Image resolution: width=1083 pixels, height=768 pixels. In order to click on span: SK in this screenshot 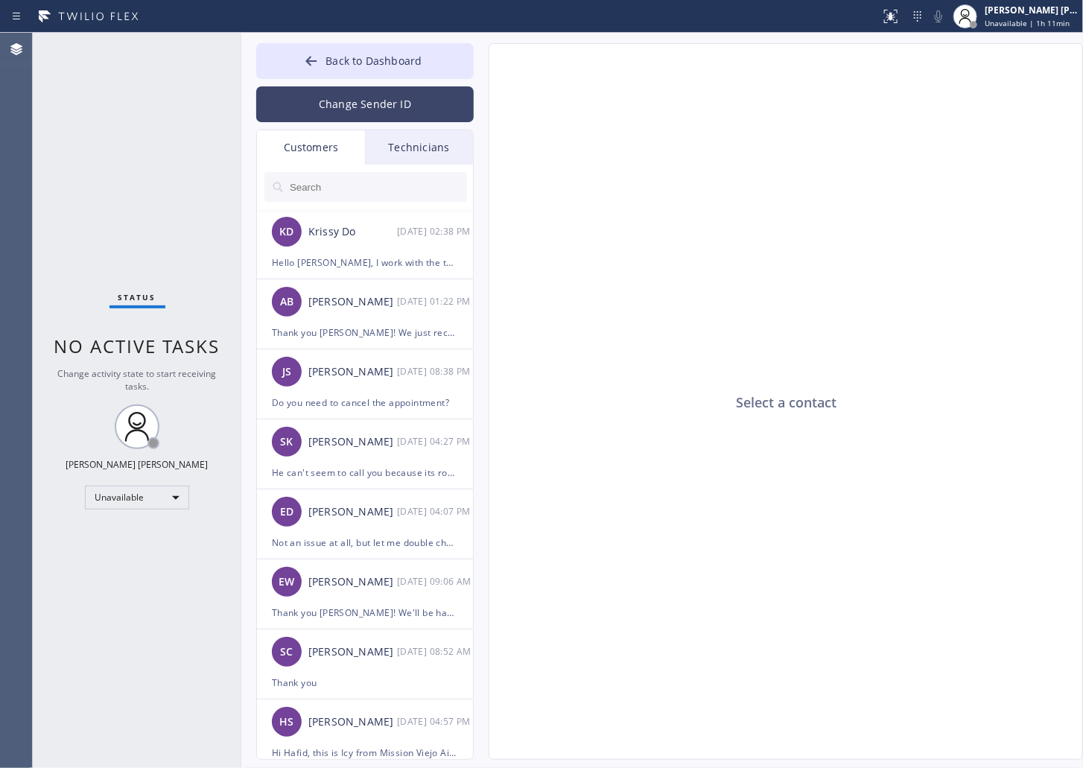, I will do `click(286, 442)`.